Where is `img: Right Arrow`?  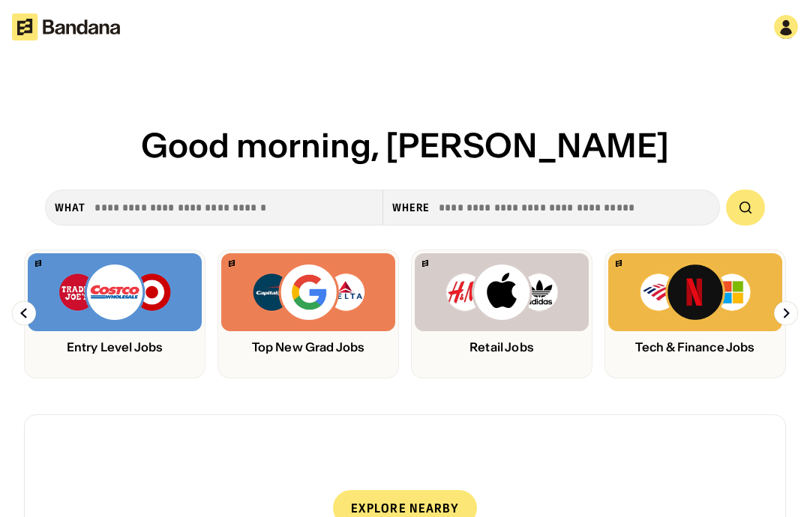 img: Right Arrow is located at coordinates (786, 313).